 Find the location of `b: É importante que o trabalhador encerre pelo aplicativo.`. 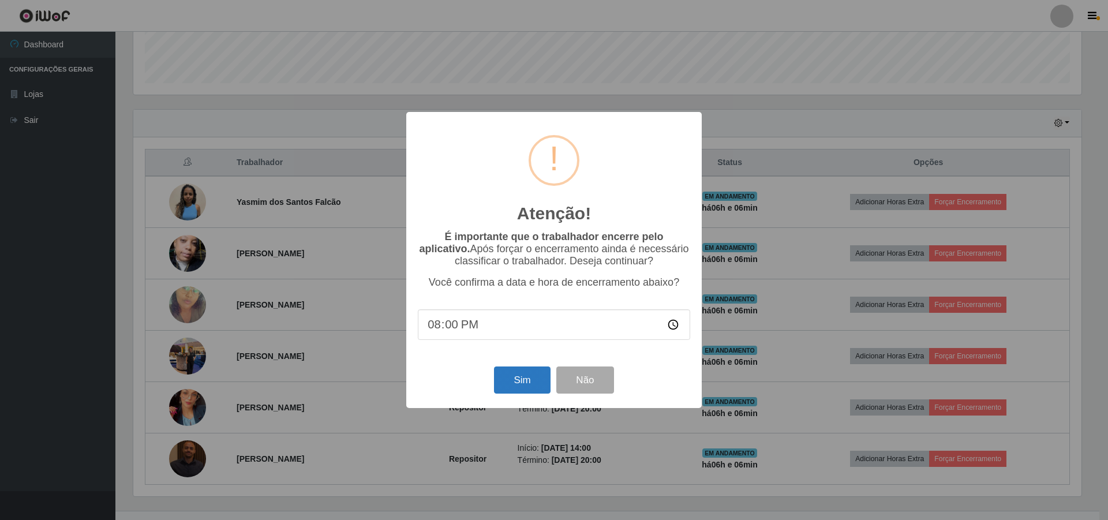

b: É importante que o trabalhador encerre pelo aplicativo. is located at coordinates (541, 242).